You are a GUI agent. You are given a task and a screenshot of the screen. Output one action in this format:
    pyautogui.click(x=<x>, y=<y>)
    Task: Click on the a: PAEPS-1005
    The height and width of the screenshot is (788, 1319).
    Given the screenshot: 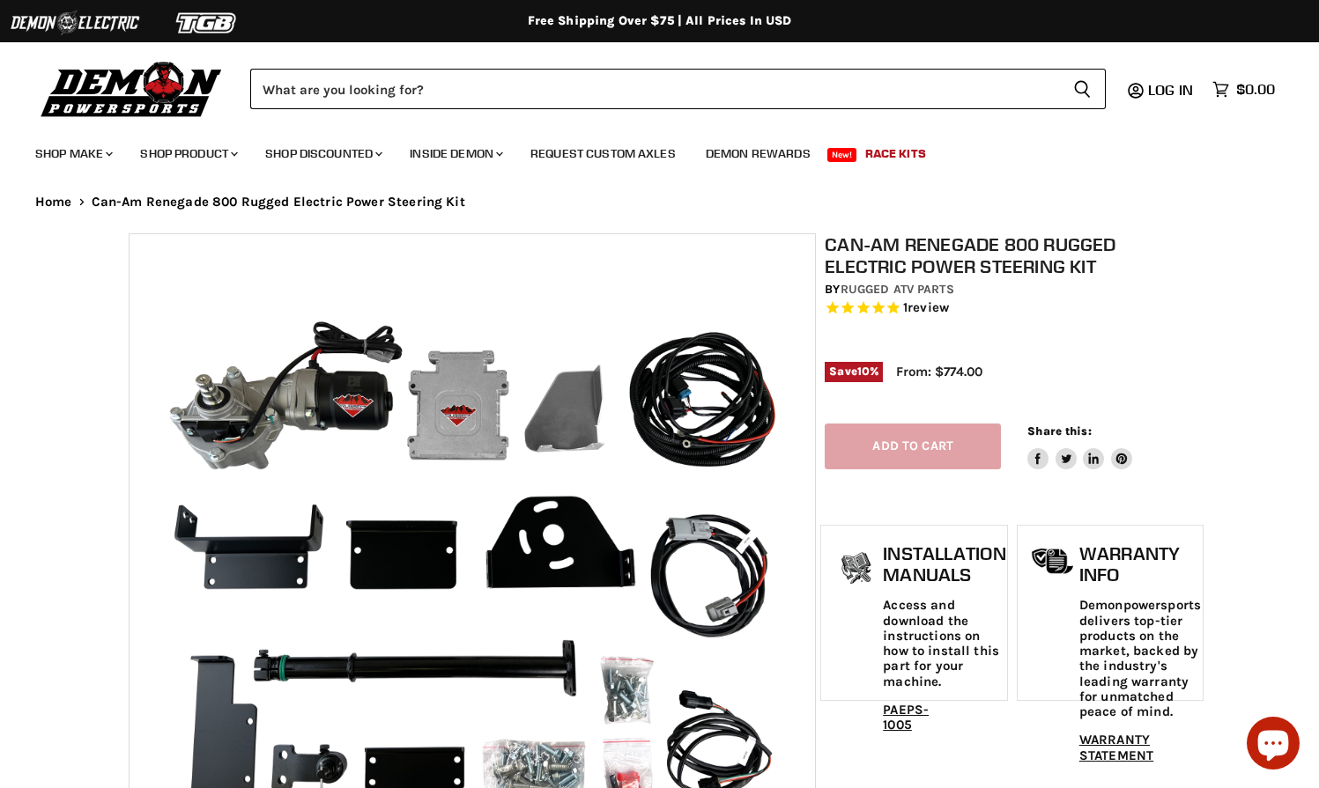 What is the action you would take?
    pyautogui.click(x=906, y=717)
    